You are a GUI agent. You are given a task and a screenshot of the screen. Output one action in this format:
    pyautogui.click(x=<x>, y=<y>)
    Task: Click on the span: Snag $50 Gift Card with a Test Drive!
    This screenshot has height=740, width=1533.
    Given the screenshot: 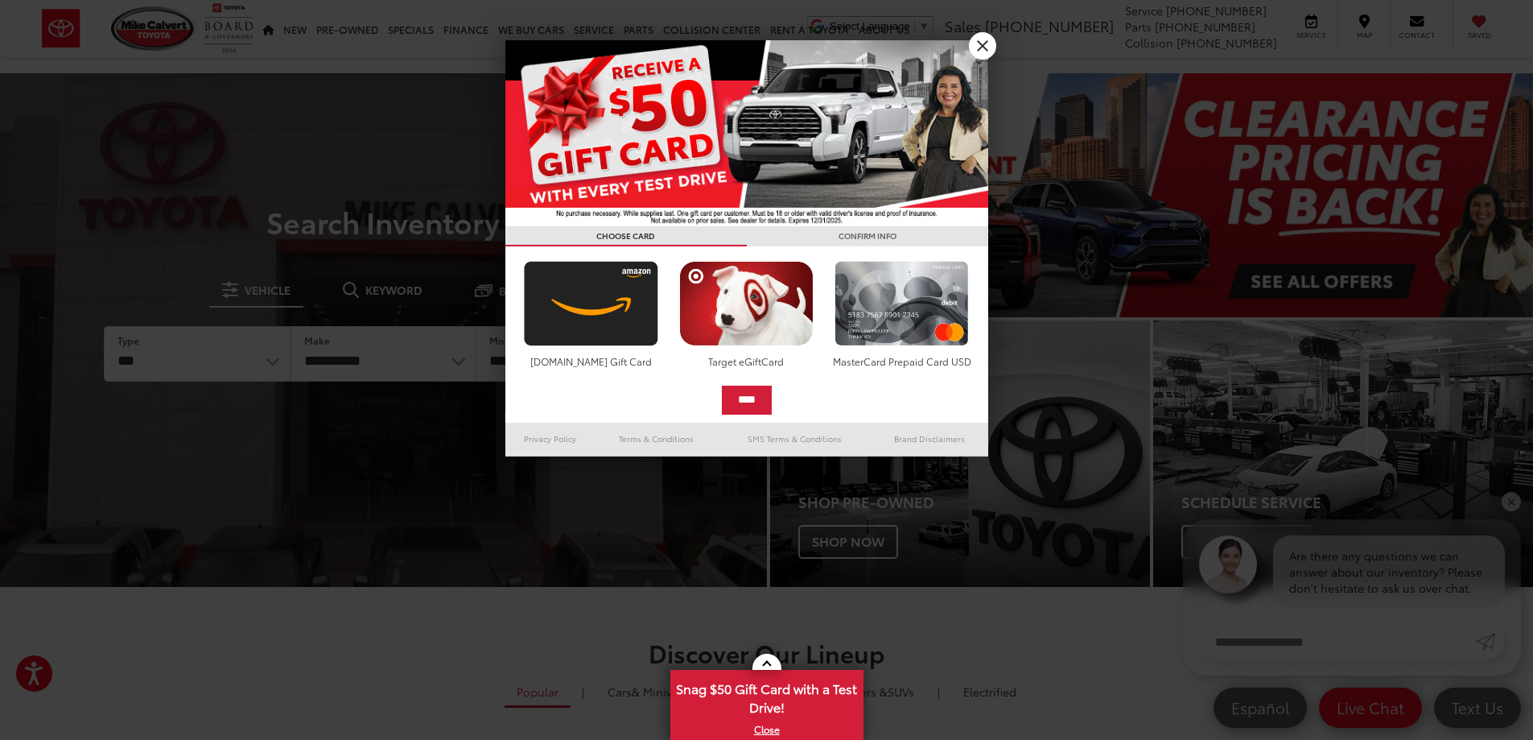 What is the action you would take?
    pyautogui.click(x=767, y=695)
    